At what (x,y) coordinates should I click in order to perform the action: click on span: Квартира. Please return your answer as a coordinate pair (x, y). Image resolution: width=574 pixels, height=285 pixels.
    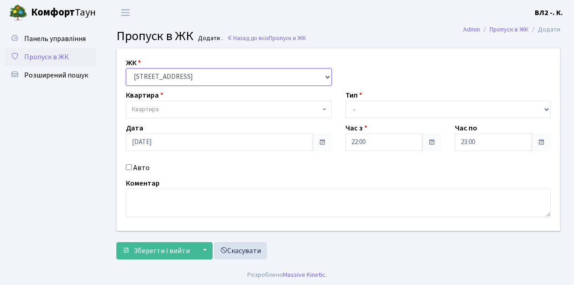
    Looking at the image, I should click on (145, 110).